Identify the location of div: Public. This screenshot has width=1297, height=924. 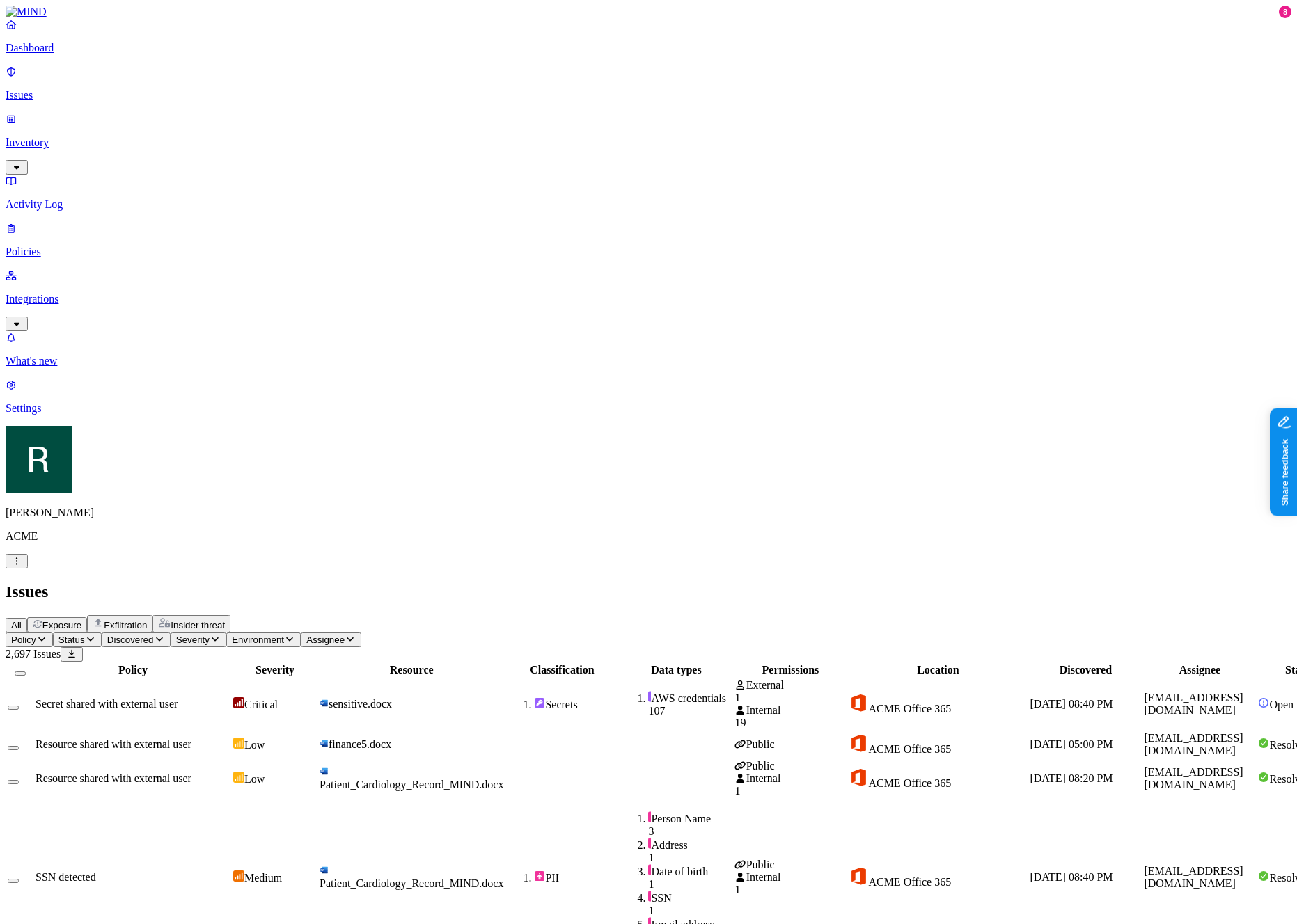
(790, 866).